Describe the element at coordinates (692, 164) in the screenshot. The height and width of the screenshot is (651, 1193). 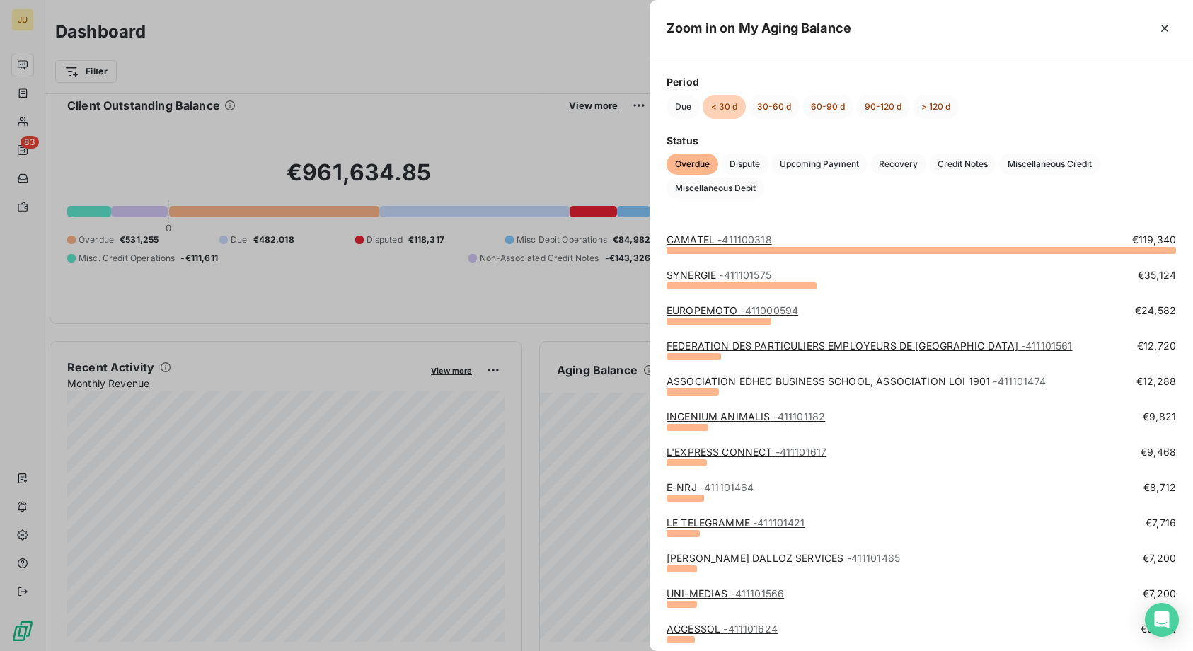
I see `button: Overdue` at that location.